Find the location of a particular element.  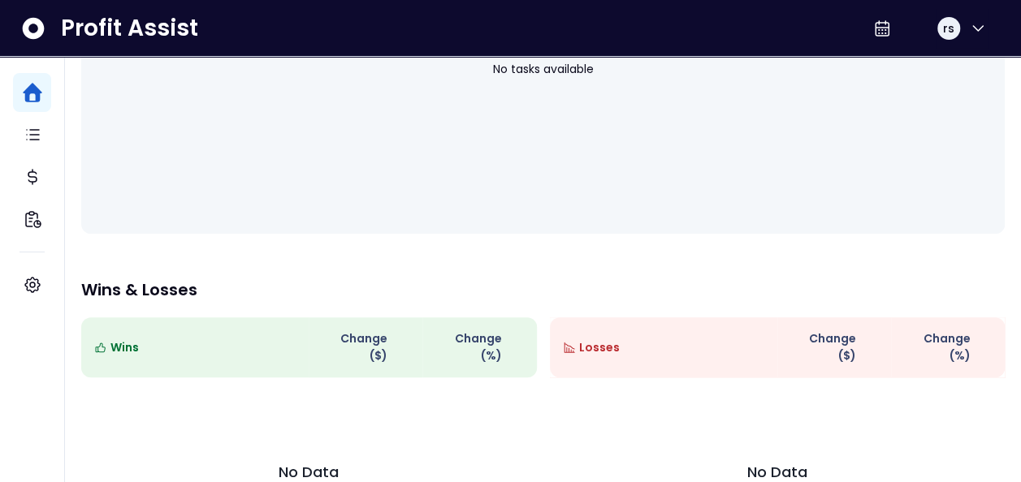

span: Profit Assist is located at coordinates (129, 28).